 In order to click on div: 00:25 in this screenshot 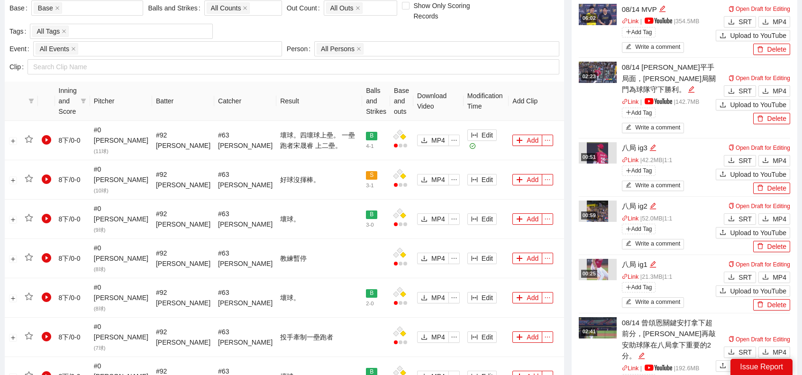, I will do `click(589, 273)`.